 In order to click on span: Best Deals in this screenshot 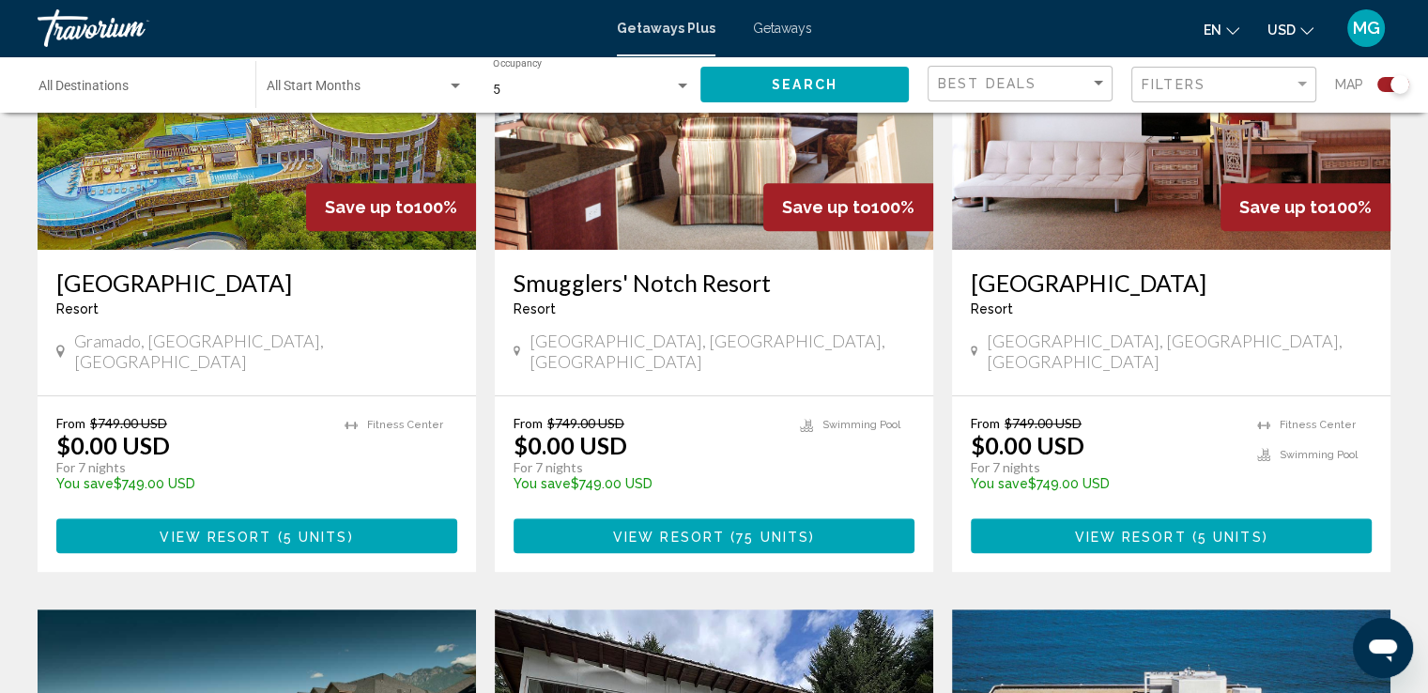, I will do `click(986, 84)`.